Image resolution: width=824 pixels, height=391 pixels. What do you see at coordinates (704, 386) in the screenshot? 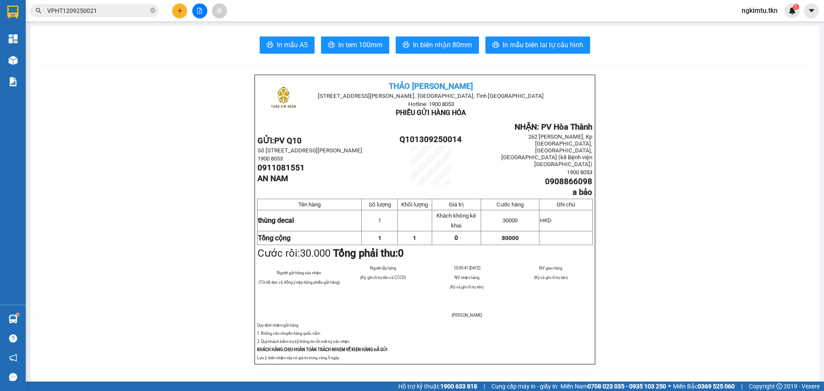
I see `span: Miền Bắc` at bounding box center [704, 386].